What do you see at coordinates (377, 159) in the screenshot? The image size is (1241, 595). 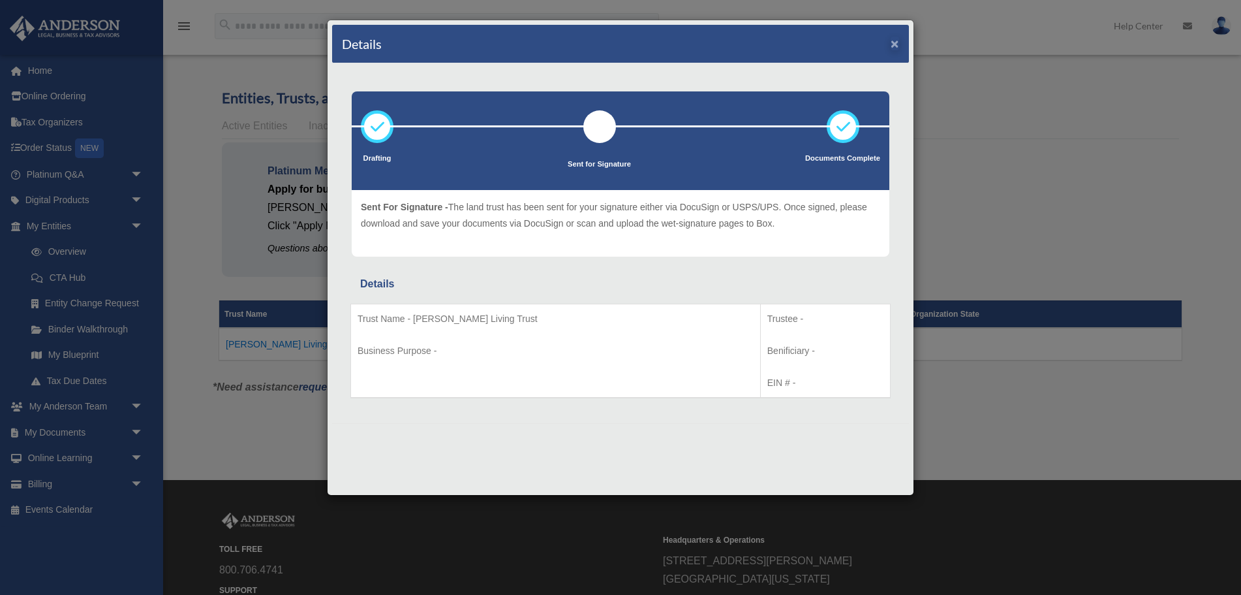 I see `p: Drafting` at bounding box center [377, 159].